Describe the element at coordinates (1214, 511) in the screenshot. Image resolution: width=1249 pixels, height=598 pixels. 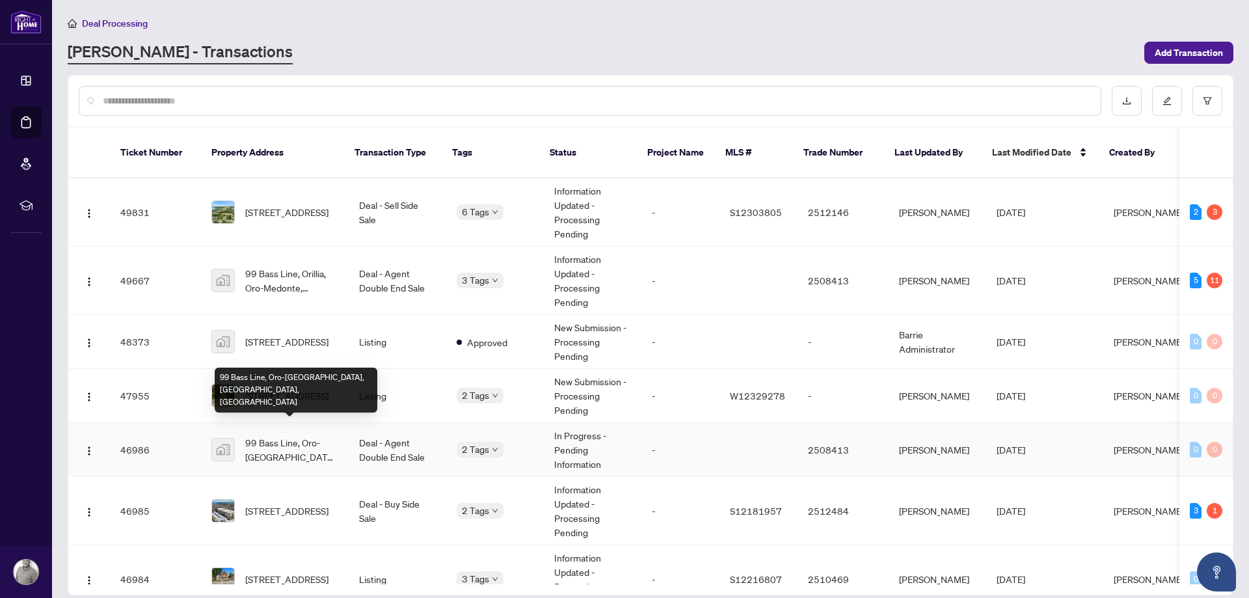
I see `div: 1` at that location.